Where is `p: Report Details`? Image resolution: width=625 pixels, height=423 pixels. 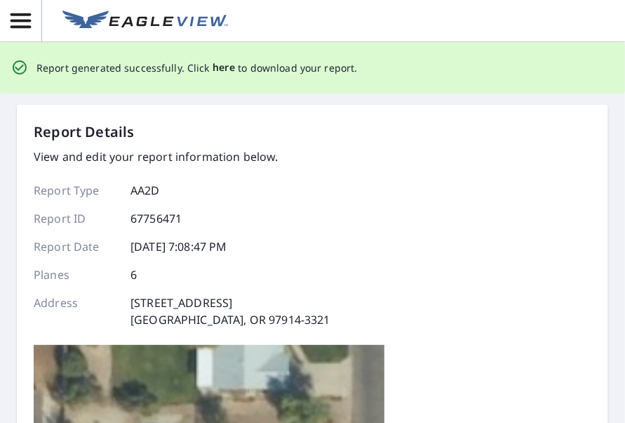 p: Report Details is located at coordinates (84, 132).